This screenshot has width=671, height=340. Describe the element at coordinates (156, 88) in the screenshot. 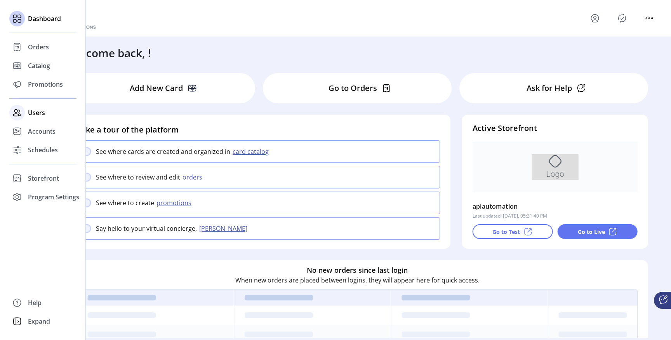

I see `p: Add New Card` at that location.